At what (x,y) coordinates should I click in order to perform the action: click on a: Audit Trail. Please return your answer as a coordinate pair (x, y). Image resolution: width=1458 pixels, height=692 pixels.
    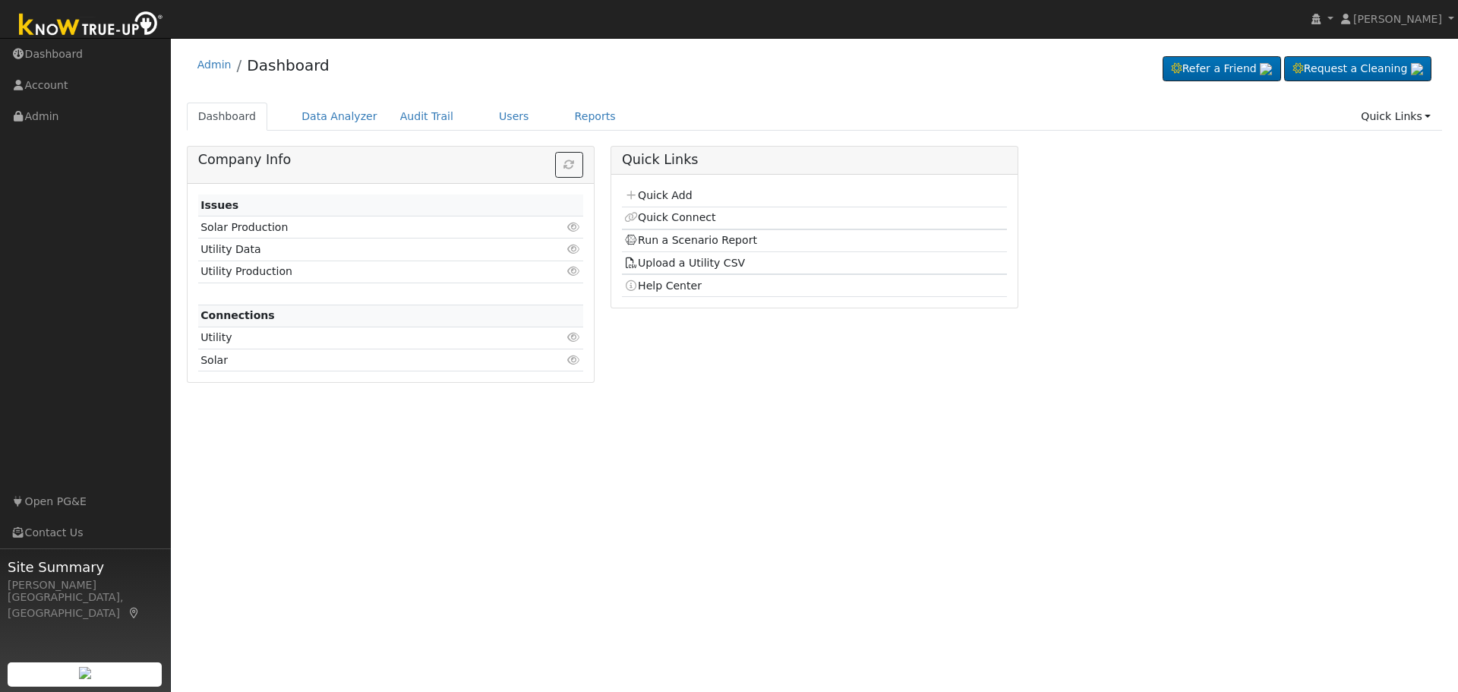
    Looking at the image, I should click on (427, 116).